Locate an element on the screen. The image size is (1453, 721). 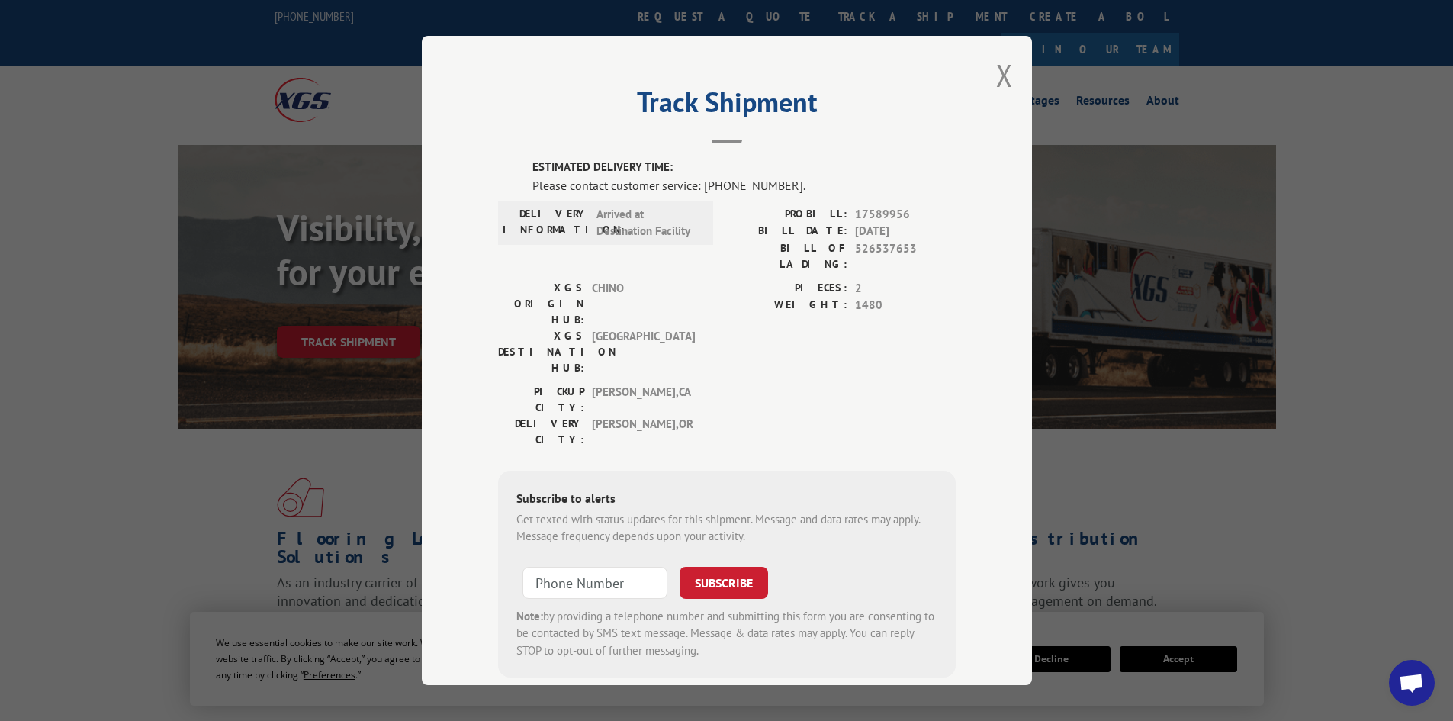
a: Open chat is located at coordinates (1411, 682).